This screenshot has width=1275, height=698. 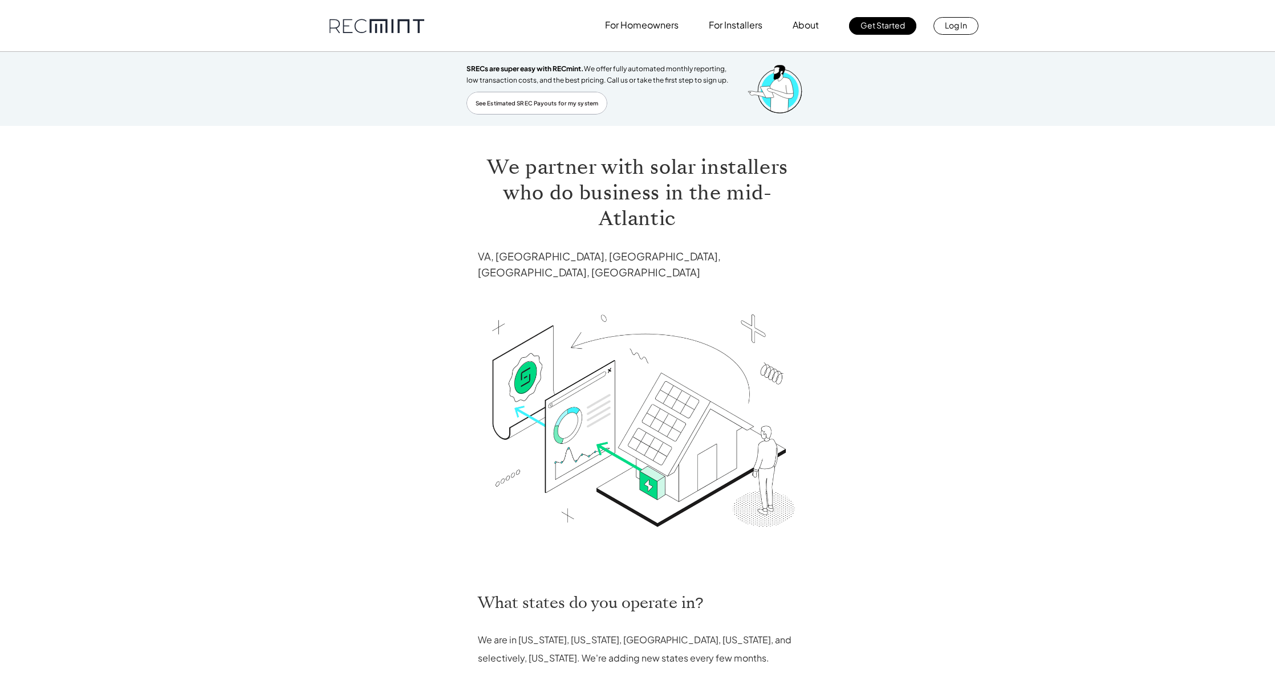 I want to click on p: Log In, so click(x=955, y=25).